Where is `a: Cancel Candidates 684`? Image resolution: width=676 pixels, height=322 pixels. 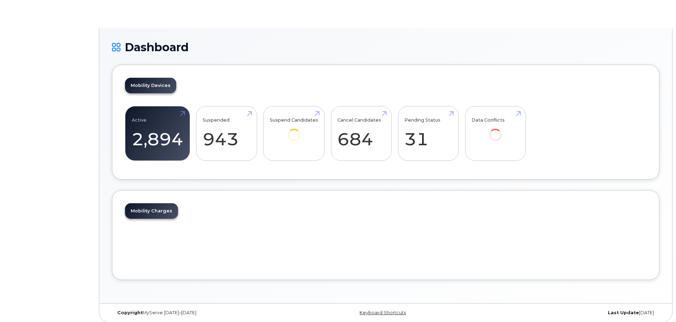
a: Cancel Candidates 684 is located at coordinates (361, 134).